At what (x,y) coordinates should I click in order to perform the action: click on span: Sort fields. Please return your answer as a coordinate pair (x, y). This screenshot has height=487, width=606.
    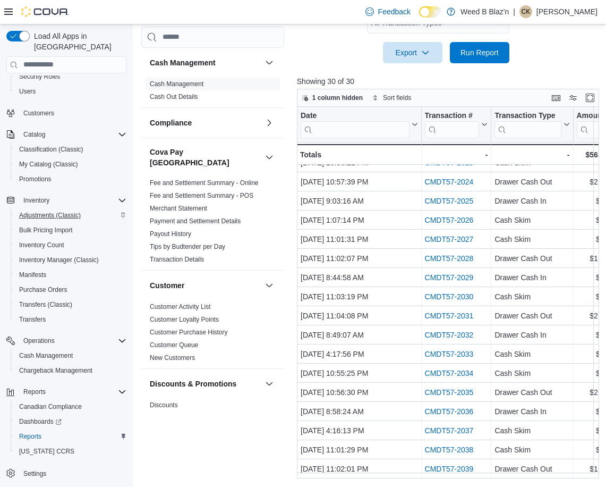
    Looking at the image, I should click on (397, 98).